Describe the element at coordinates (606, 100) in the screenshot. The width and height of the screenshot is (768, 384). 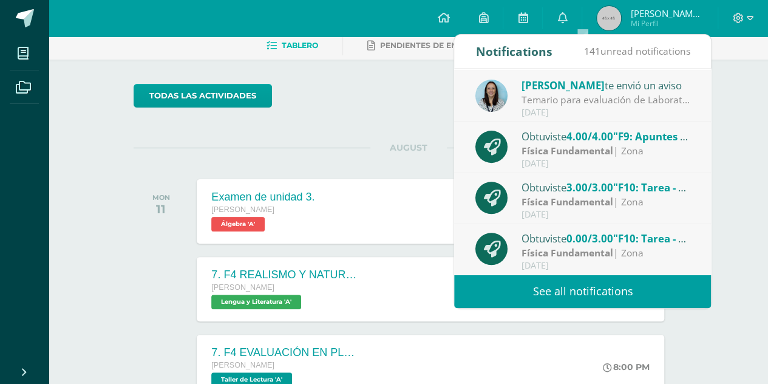
I see `div: Temario para evaluación de Laboratorio 3: Buenos días estimados estudiantes, Por este medio les c...` at that location.